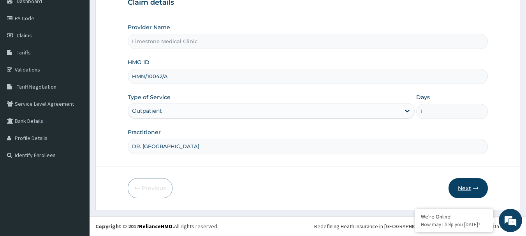 This screenshot has height=236, width=526. Describe the element at coordinates (454, 225) in the screenshot. I see `p: How may I help you today?` at that location.